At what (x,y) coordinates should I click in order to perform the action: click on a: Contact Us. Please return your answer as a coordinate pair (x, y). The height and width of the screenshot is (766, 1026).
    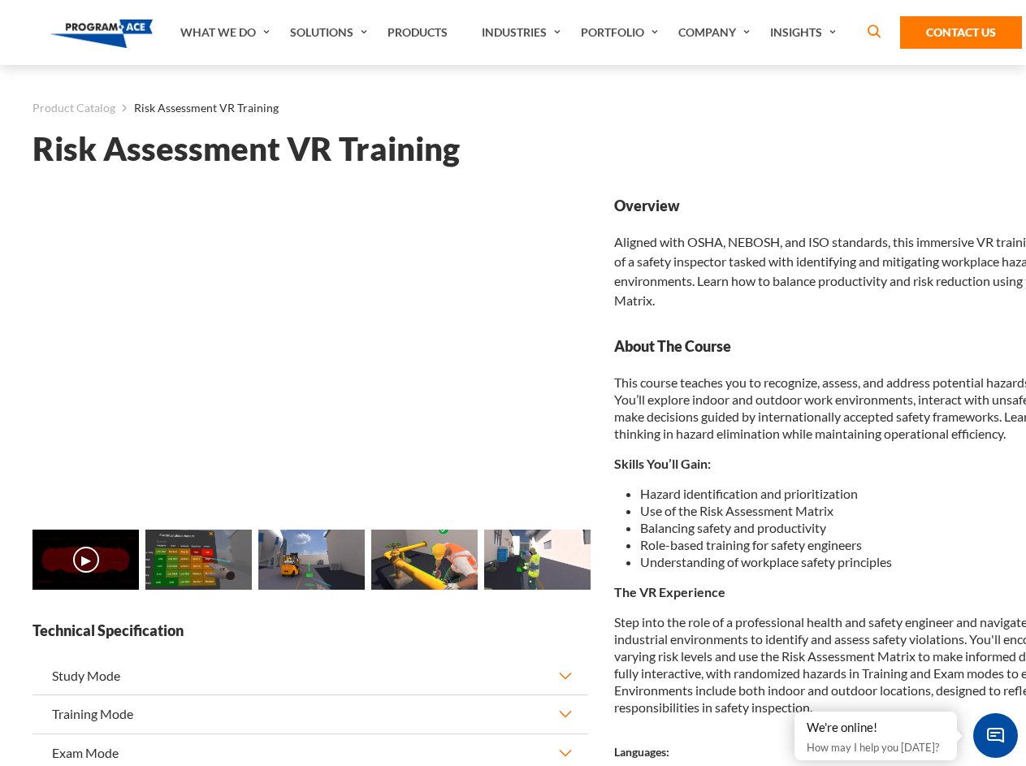
    Looking at the image, I should click on (961, 32).